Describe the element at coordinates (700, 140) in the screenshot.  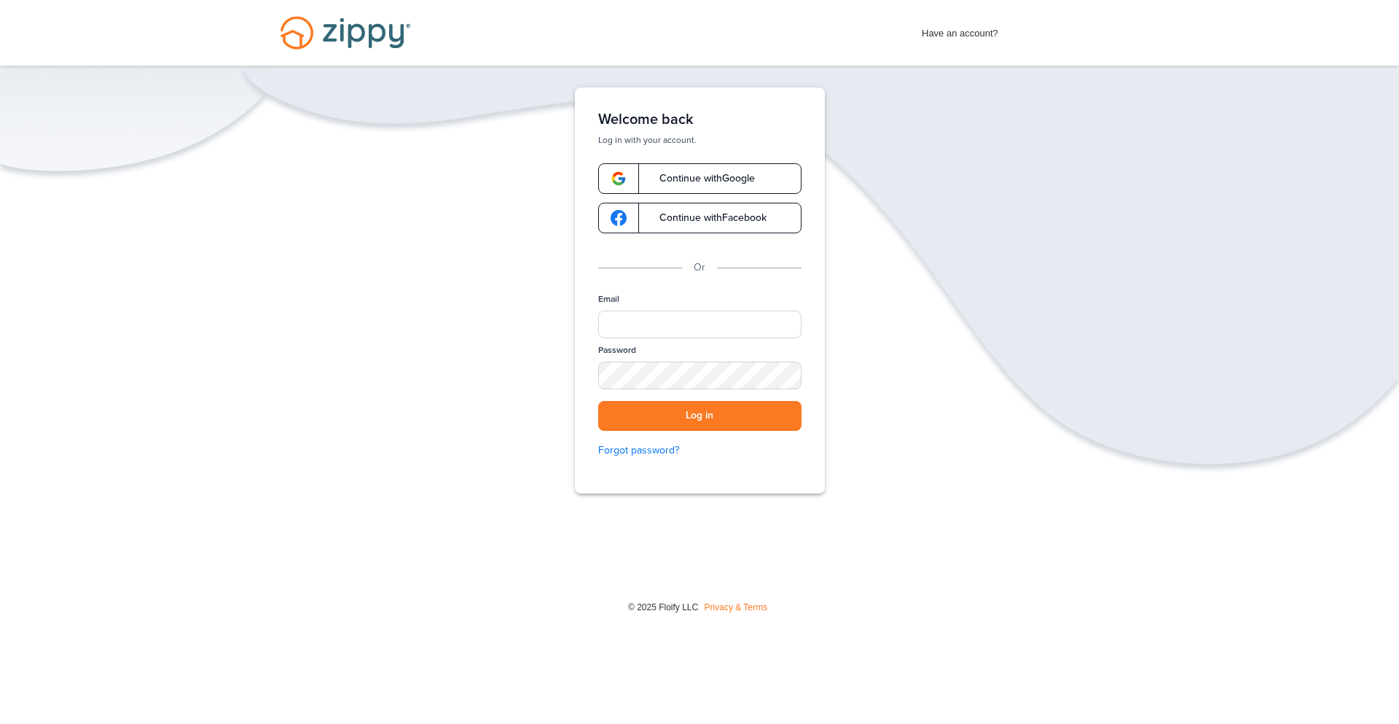
I see `p: Log in with your account.` at that location.